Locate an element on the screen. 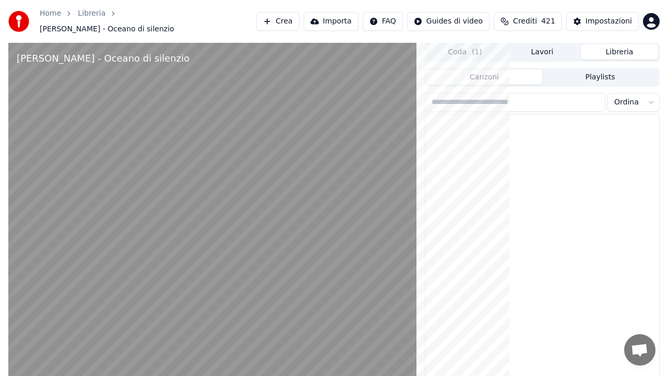 Image resolution: width=668 pixels, height=376 pixels. span: 421 is located at coordinates (548, 21).